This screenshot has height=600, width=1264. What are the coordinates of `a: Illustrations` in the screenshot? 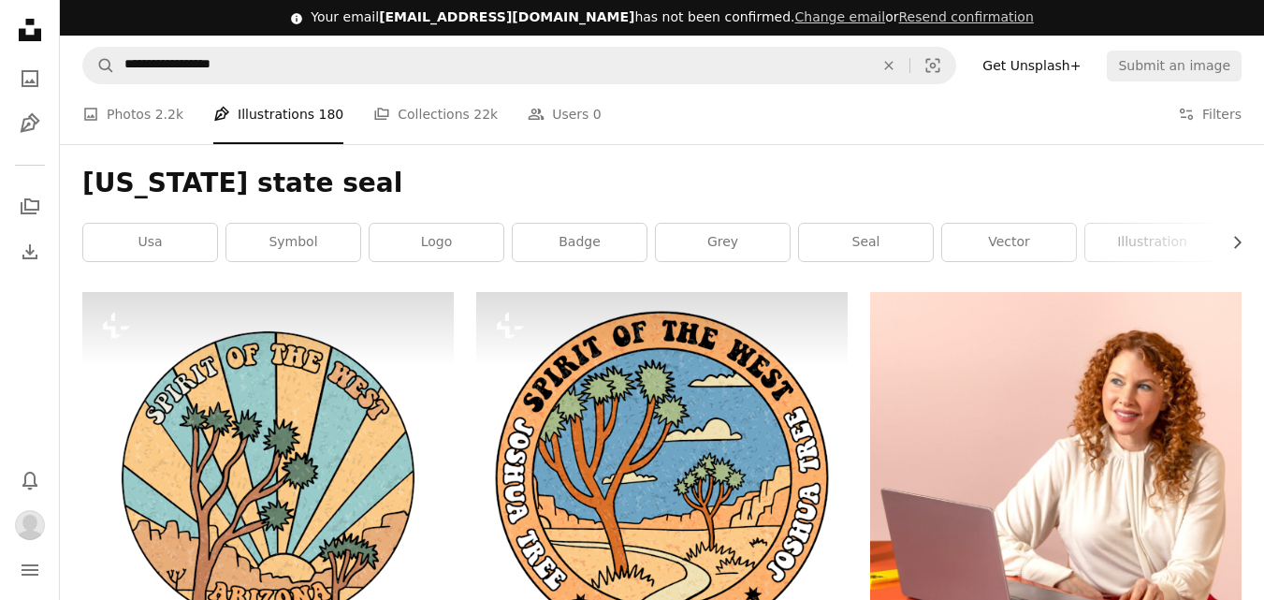 It's located at (30, 124).